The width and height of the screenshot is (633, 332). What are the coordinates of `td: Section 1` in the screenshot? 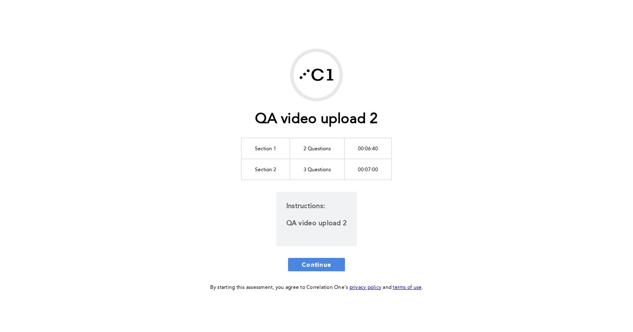 It's located at (266, 148).